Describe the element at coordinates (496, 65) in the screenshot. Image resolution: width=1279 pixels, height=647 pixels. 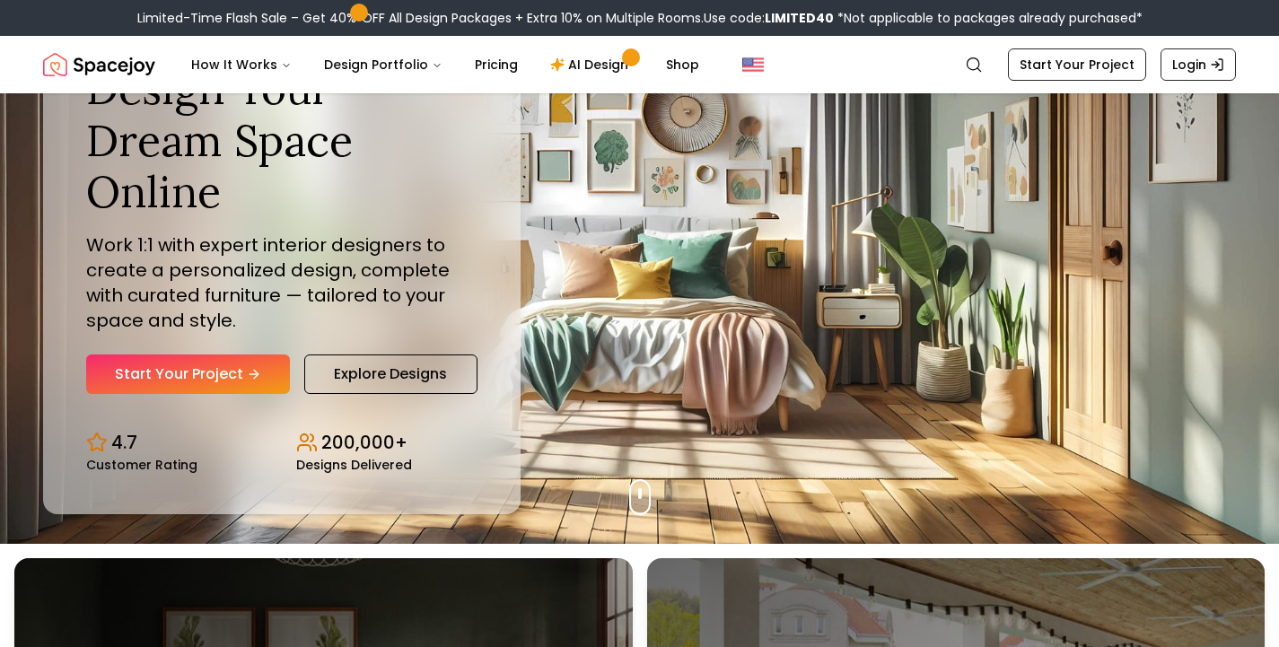
I see `a: Pricing` at that location.